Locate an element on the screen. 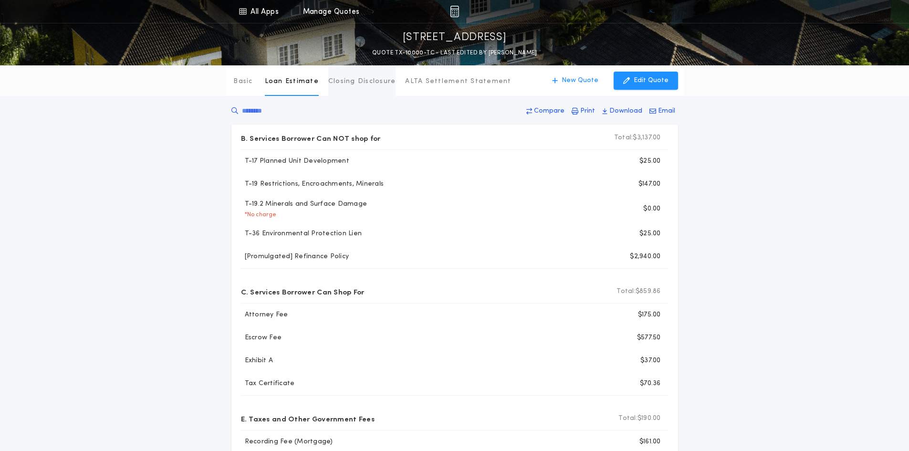 The image size is (909, 451). button: Download is located at coordinates (622, 111).